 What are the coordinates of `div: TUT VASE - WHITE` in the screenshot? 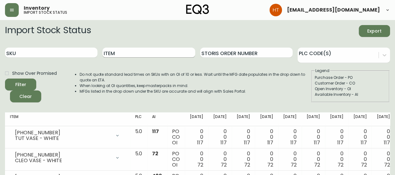 It's located at (63, 138).